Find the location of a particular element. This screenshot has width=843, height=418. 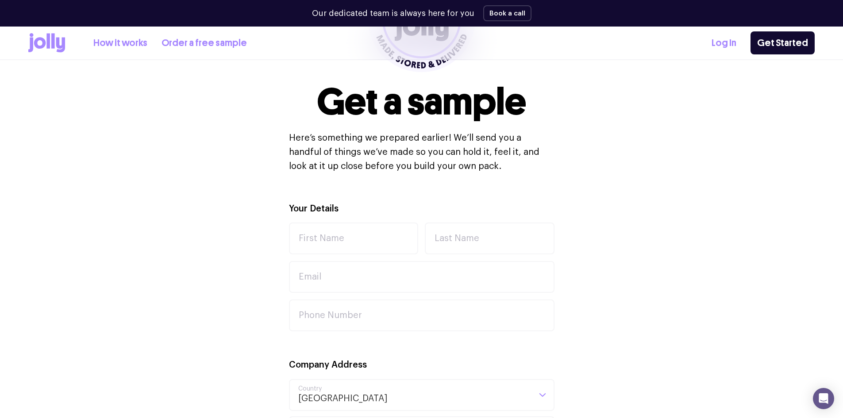

a: Log In is located at coordinates (724, 43).